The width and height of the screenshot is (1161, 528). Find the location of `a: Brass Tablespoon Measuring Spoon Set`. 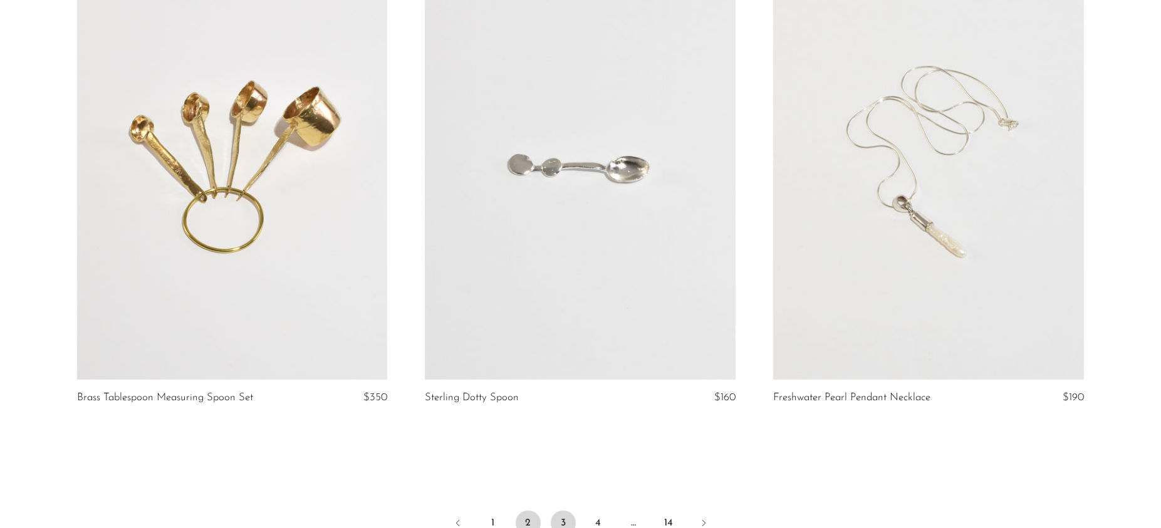

a: Brass Tablespoon Measuring Spoon Set is located at coordinates (165, 398).